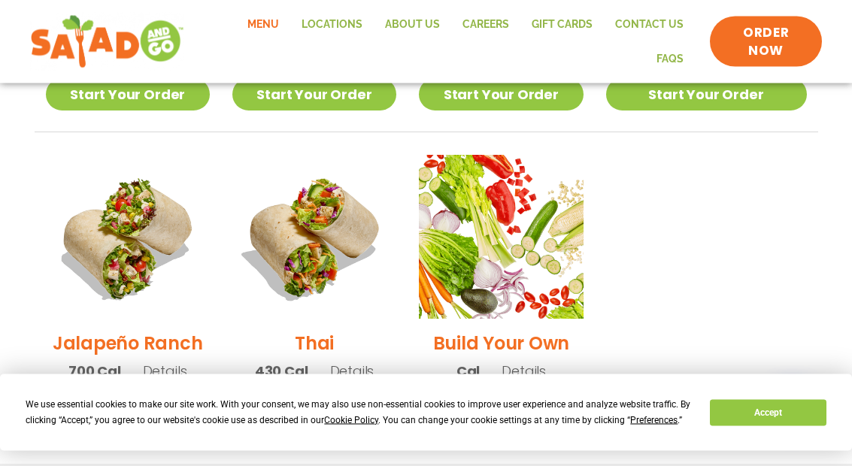 This screenshot has height=466, width=852. I want to click on a: GIFT CARDS, so click(562, 25).